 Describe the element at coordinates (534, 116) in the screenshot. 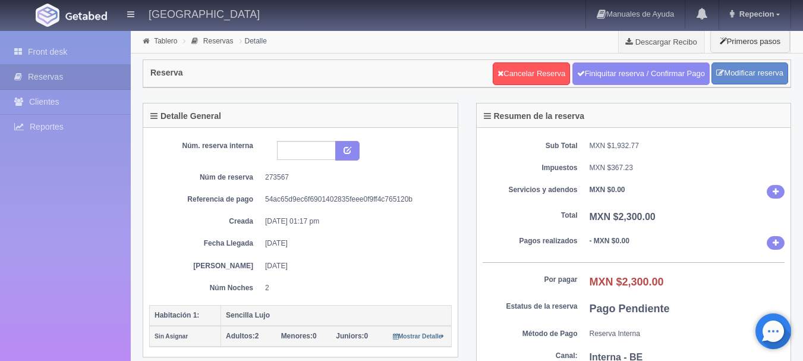

I see `h4: Resumen de la reserva` at that location.